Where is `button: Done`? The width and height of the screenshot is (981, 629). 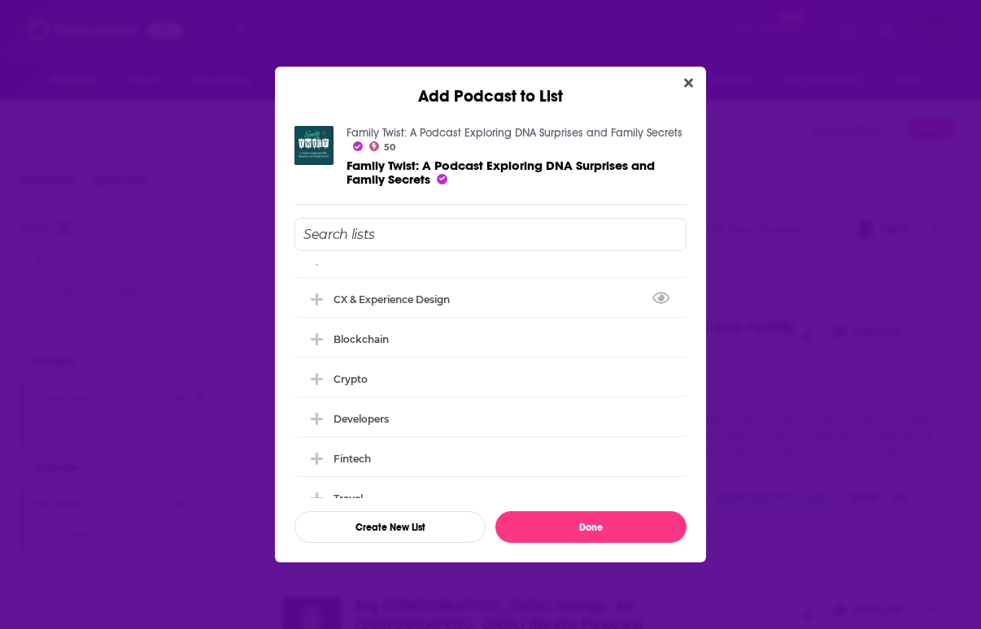 button: Done is located at coordinates (590, 527).